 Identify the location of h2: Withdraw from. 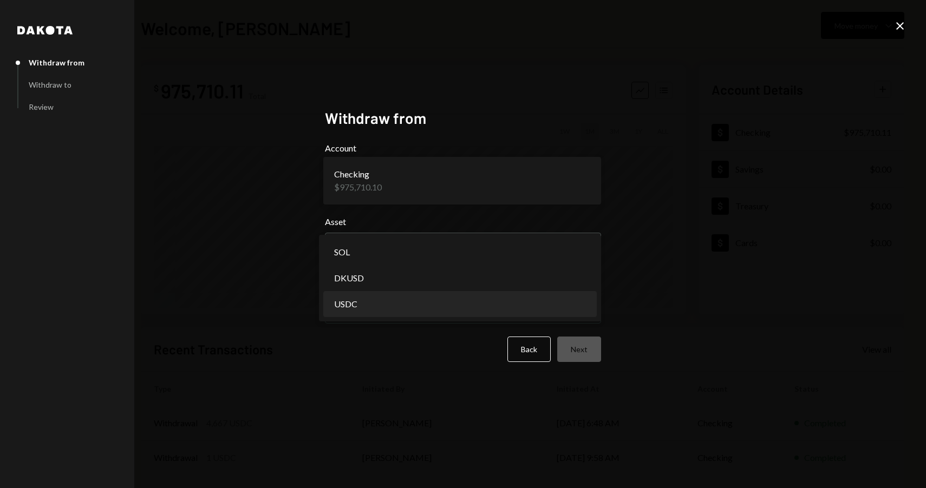
(463, 118).